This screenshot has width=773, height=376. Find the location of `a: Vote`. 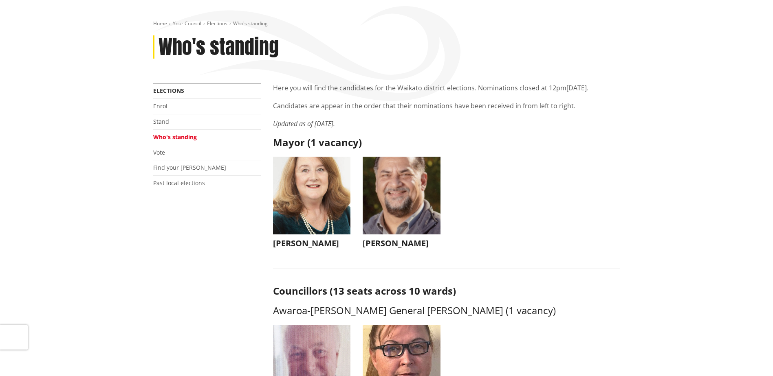

a: Vote is located at coordinates (159, 152).